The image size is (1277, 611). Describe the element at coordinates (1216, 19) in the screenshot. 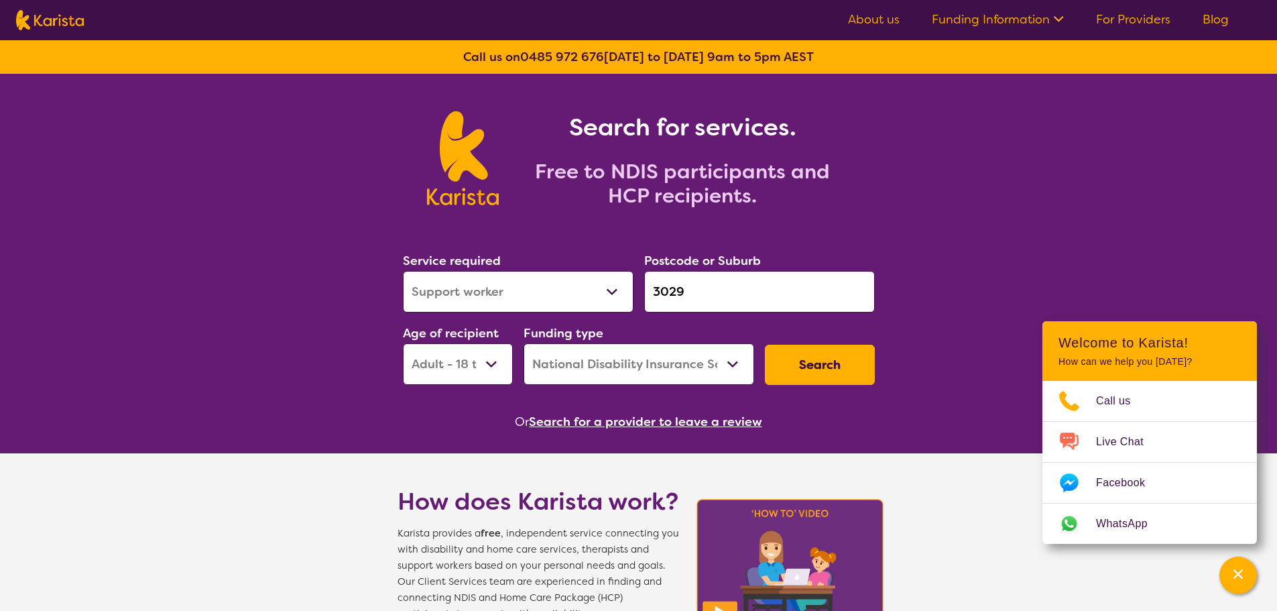

I see `a: Blog` at that location.